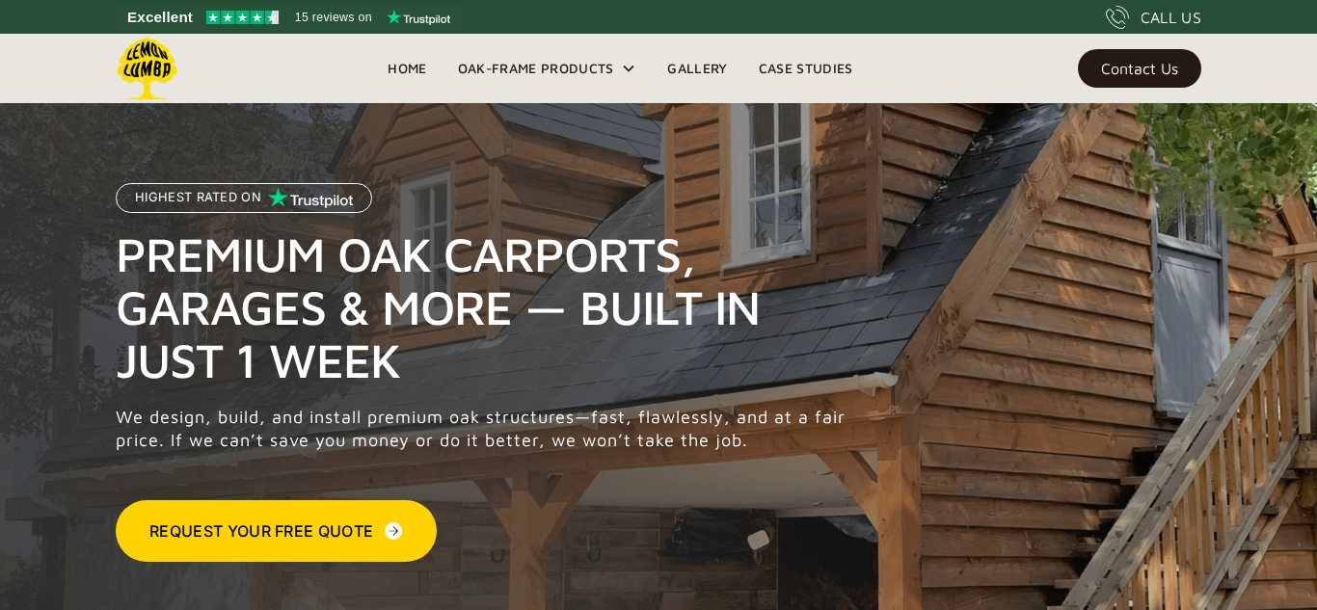  I want to click on h1: Premium Oak Carports, Garages & More — Built in Just 1 Week, so click(486, 306).